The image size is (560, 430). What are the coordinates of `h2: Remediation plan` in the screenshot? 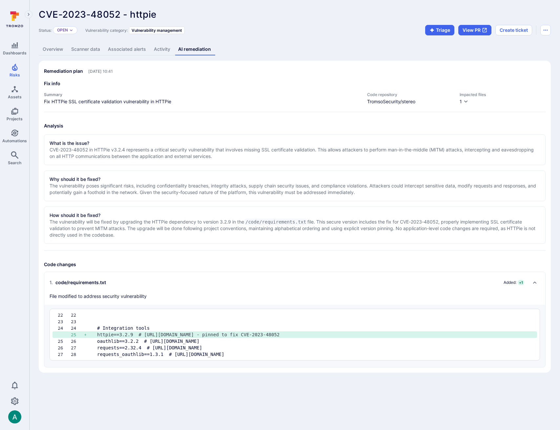 It's located at (63, 71).